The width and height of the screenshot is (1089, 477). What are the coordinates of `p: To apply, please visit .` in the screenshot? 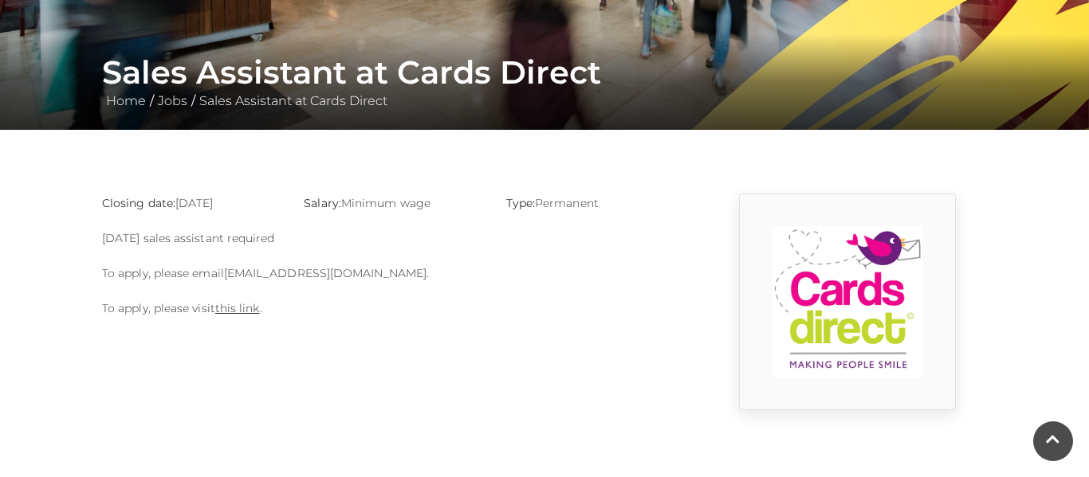 It's located at (393, 308).